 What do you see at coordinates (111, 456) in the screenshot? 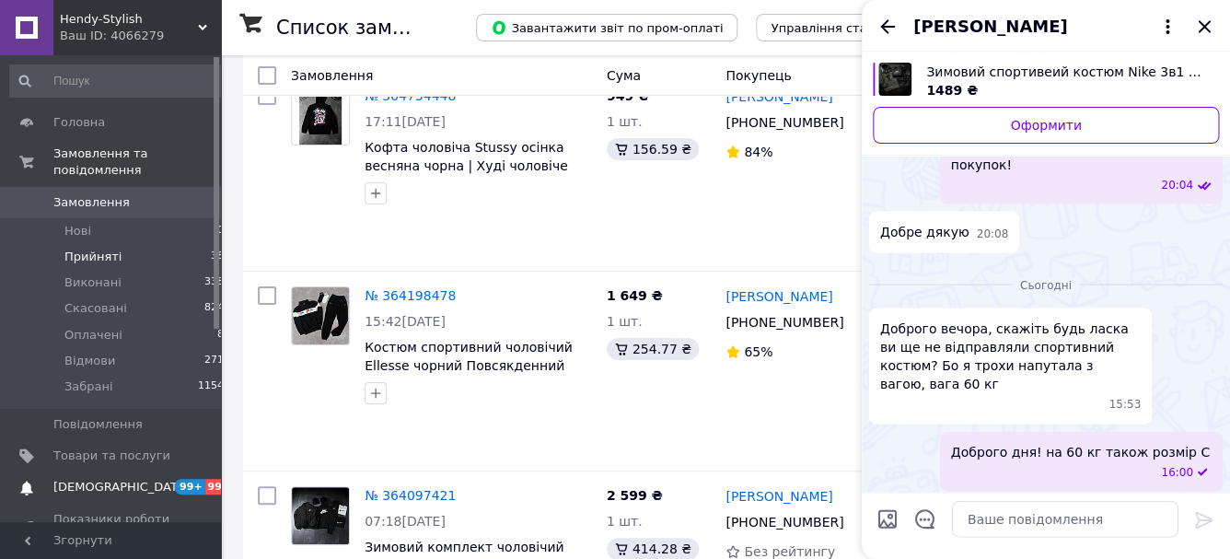
I see `span: Товари та послуги` at bounding box center [111, 456].